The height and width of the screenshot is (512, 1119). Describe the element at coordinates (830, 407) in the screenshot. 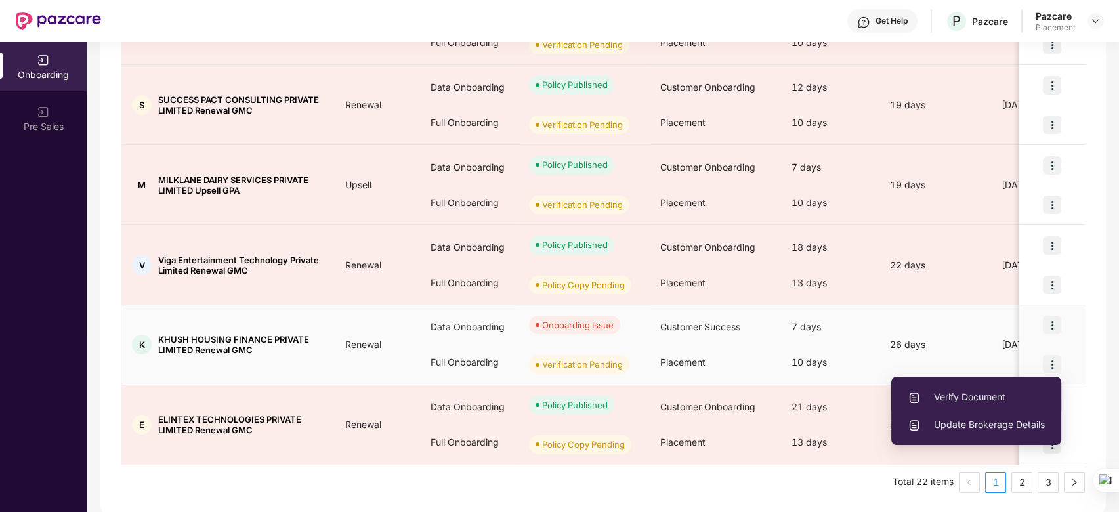

I see `div: 21 days` at that location.